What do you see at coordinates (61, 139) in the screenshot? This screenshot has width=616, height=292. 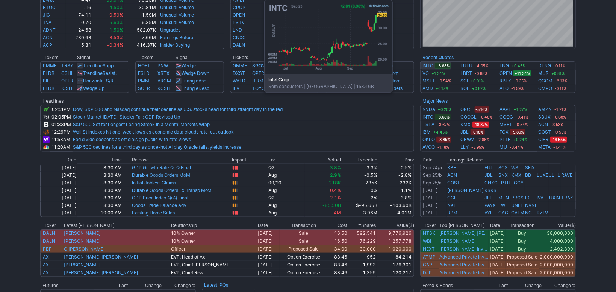 I see `td: 11:53AM` at bounding box center [61, 139].